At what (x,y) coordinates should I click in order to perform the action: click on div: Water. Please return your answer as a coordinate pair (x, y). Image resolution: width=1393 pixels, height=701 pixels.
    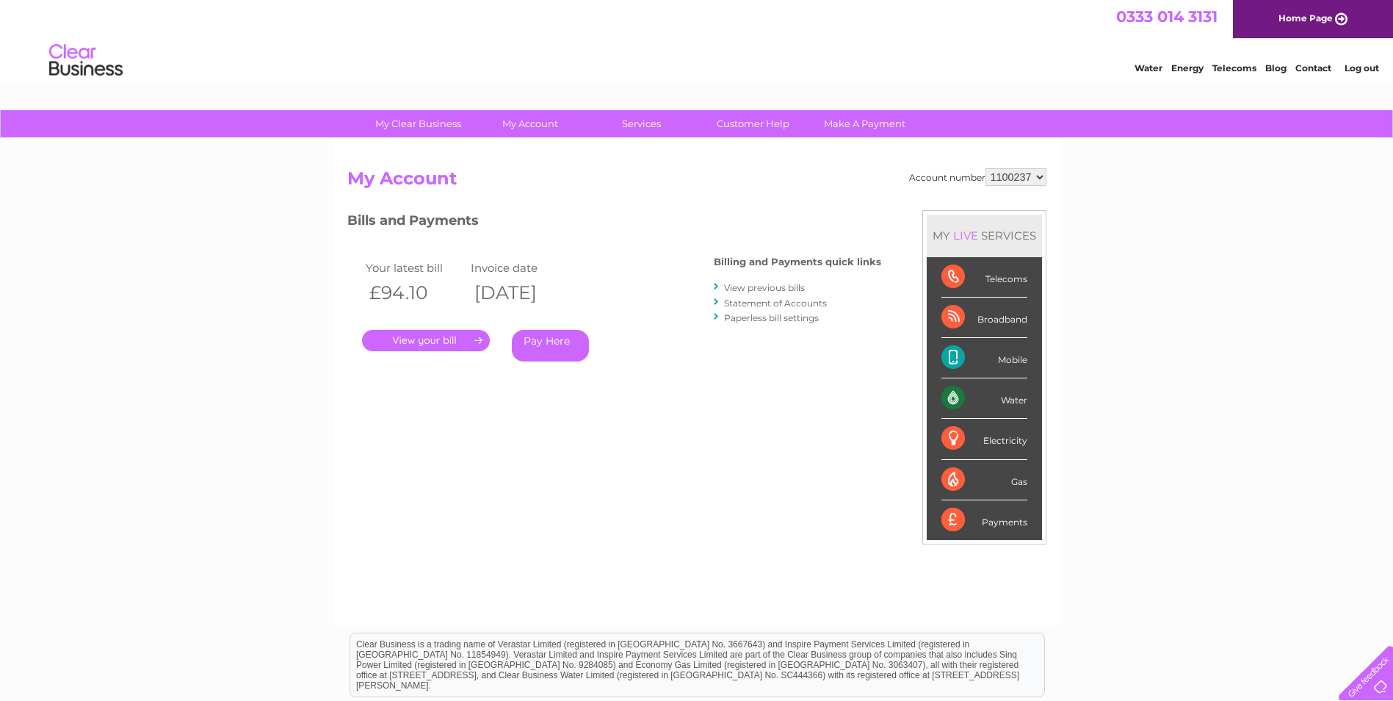
    Looking at the image, I should click on (984, 398).